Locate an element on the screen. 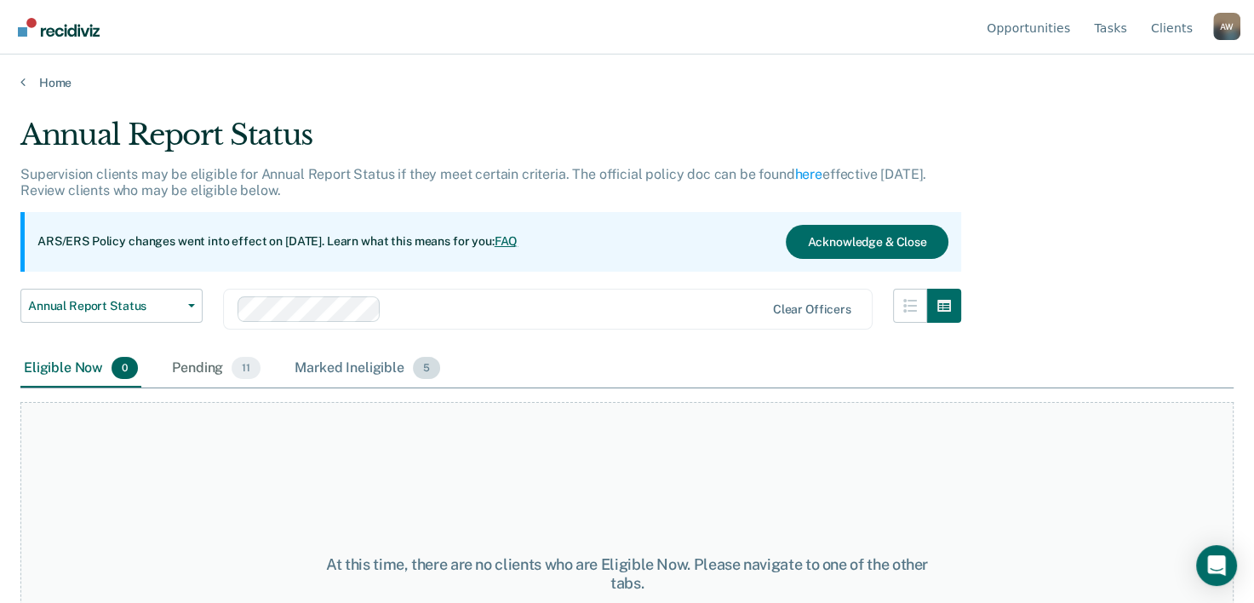 The width and height of the screenshot is (1254, 603). div: Clear officers is located at coordinates (812, 309).